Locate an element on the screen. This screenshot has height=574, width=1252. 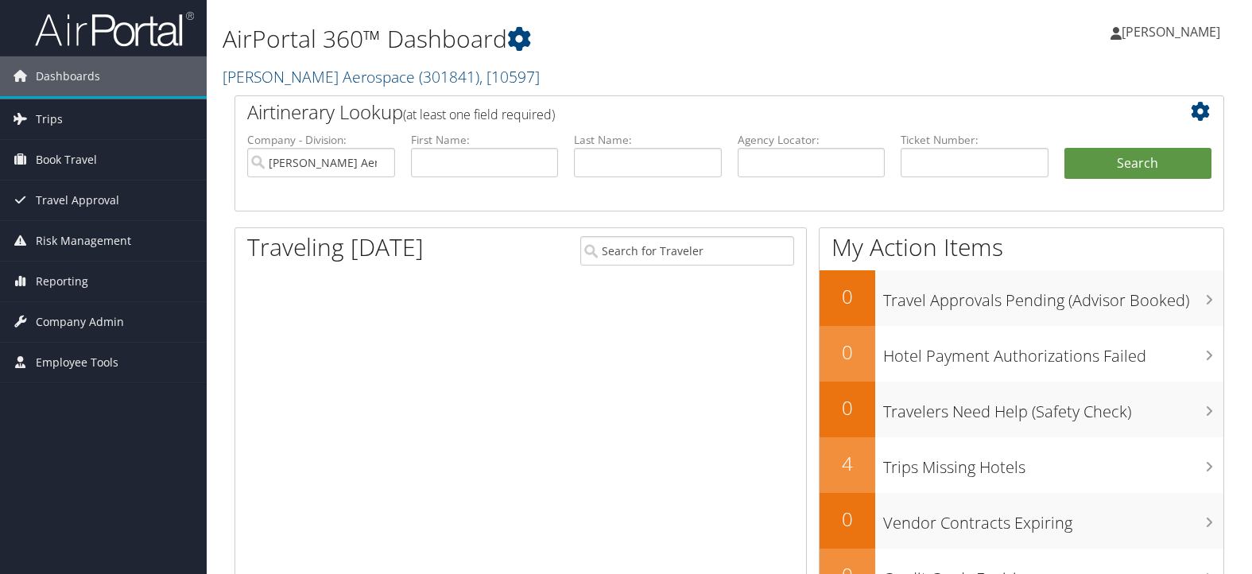
label: Ticket Number: is located at coordinates (974, 140).